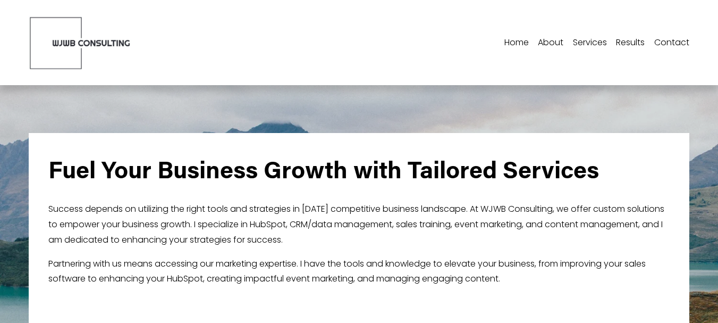 This screenshot has height=323, width=718. I want to click on a: About, so click(550, 43).